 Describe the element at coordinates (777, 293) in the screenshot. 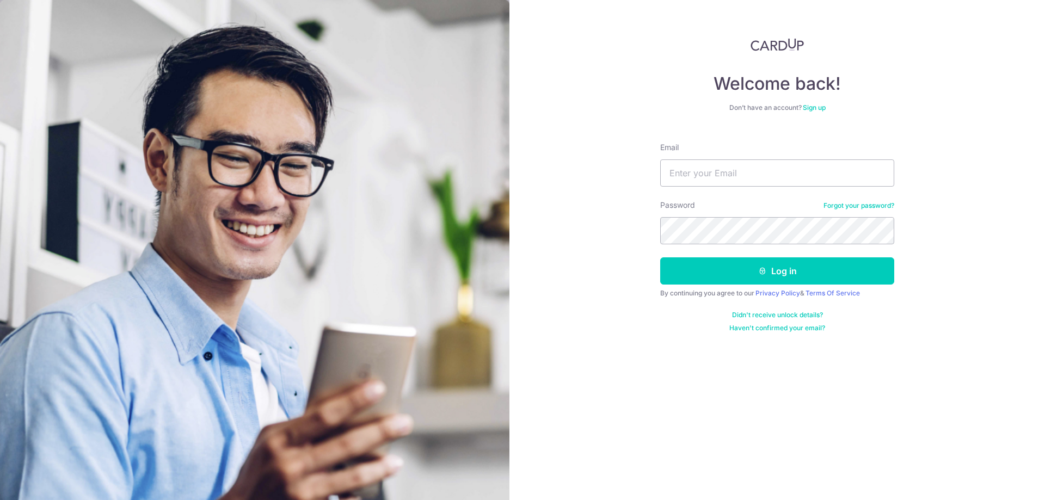

I see `div: By continuing you agree to our &` at that location.